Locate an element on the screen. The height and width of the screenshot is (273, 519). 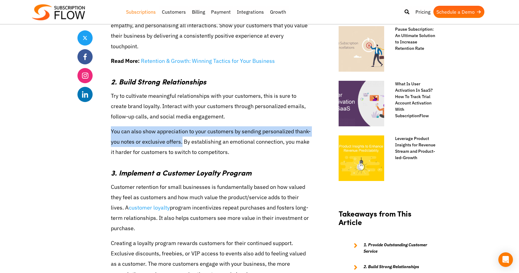
h2: Takeaways from This Article is located at coordinates (387, 221).